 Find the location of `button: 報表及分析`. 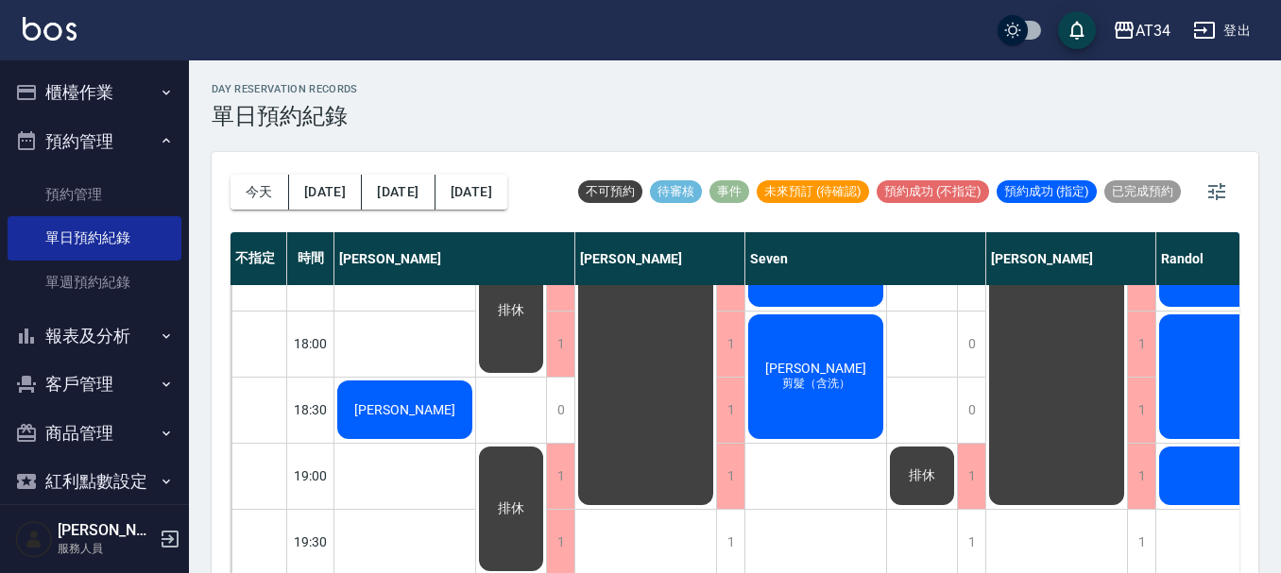

button: 報表及分析 is located at coordinates (94, 336).